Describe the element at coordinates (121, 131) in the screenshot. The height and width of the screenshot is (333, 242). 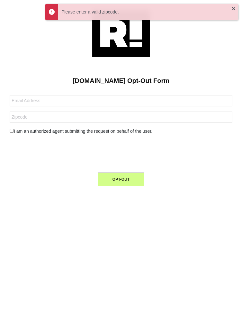
I see `div: I am an authorized agent submitting the request on behalf of the user.` at that location.